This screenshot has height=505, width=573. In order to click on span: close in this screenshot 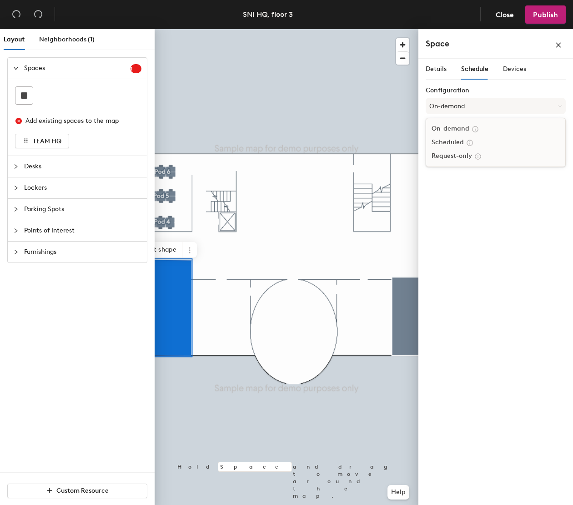, I will do `click(558, 45)`.